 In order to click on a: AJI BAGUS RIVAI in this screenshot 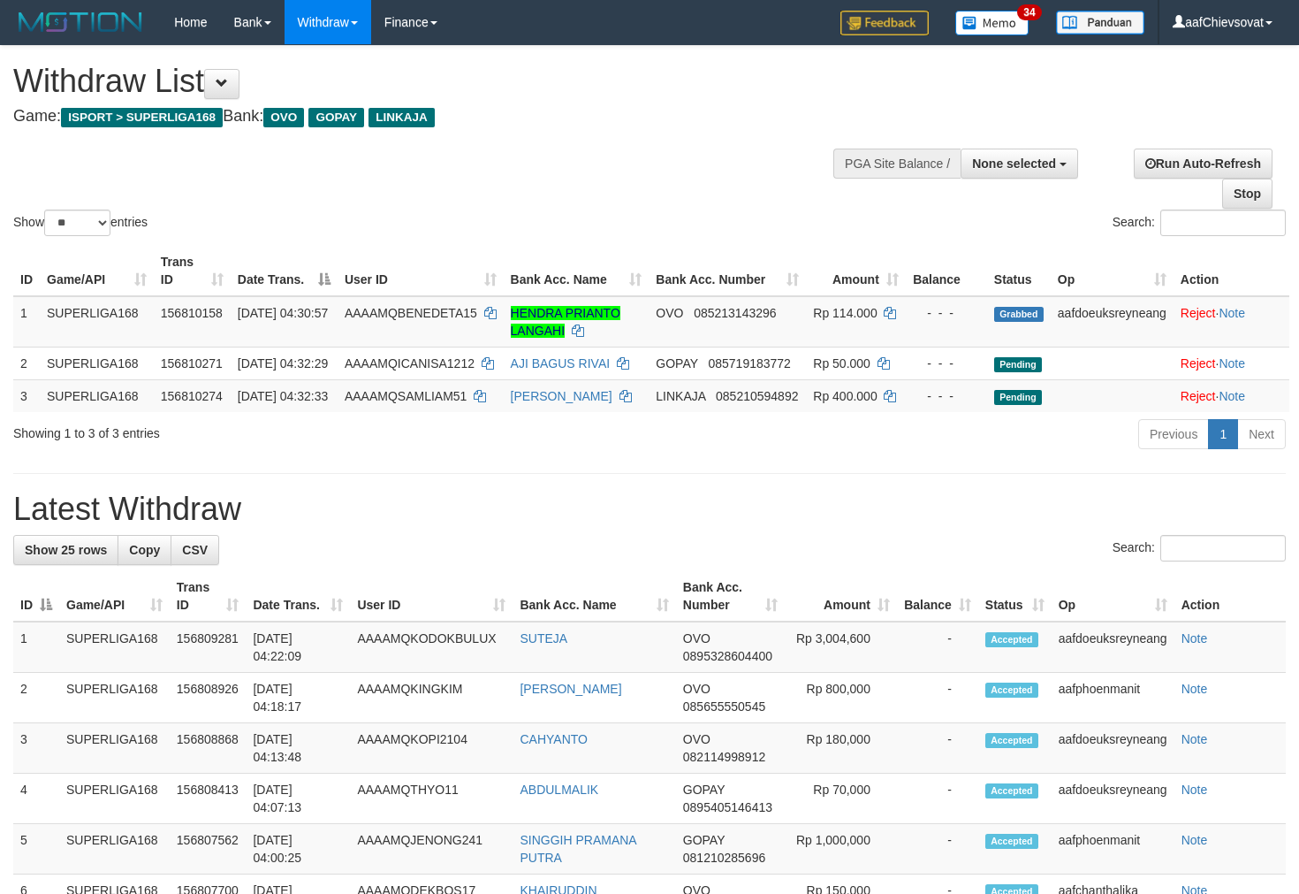, I will do `click(560, 363)`.